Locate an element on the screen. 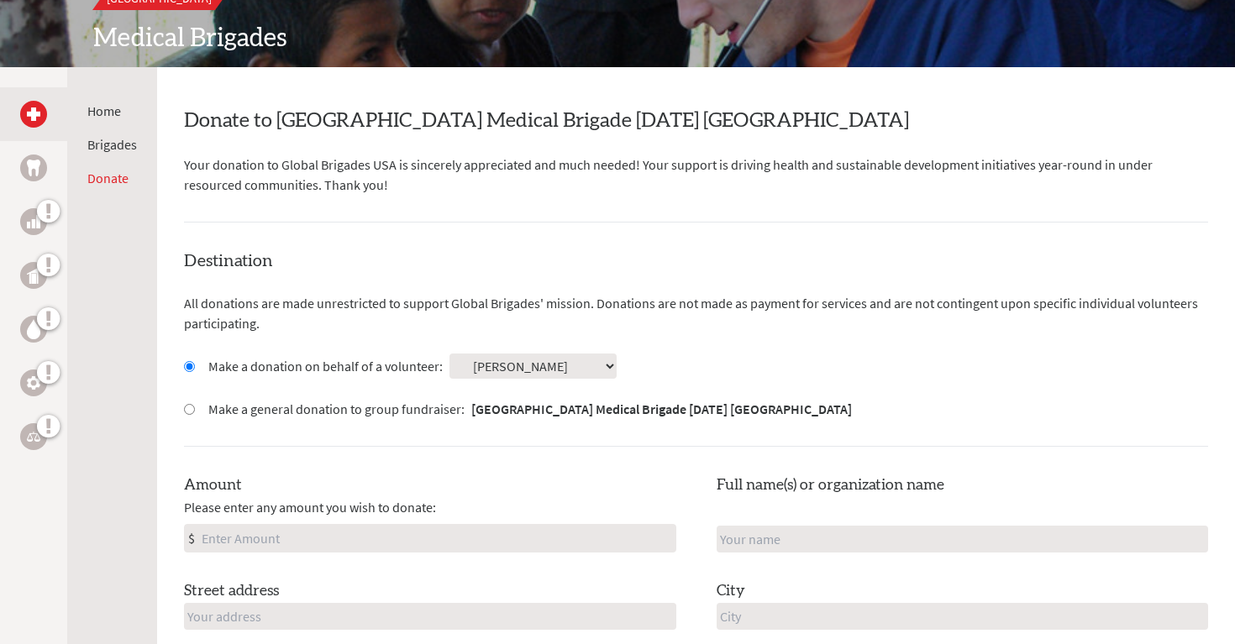 Image resolution: width=1235 pixels, height=644 pixels. a: Donate is located at coordinates (108, 178).